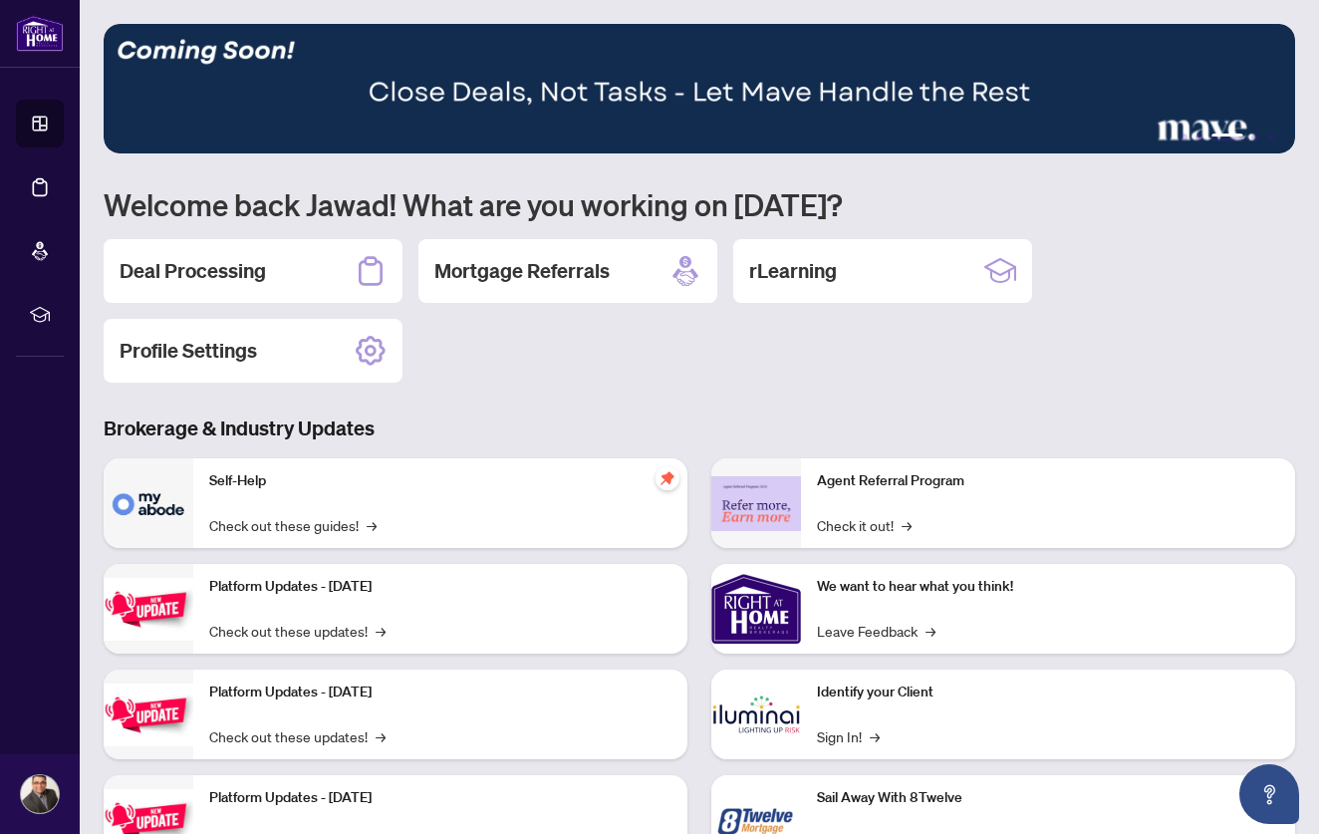  What do you see at coordinates (1271, 137) in the screenshot?
I see `button: 5` at bounding box center [1271, 137].